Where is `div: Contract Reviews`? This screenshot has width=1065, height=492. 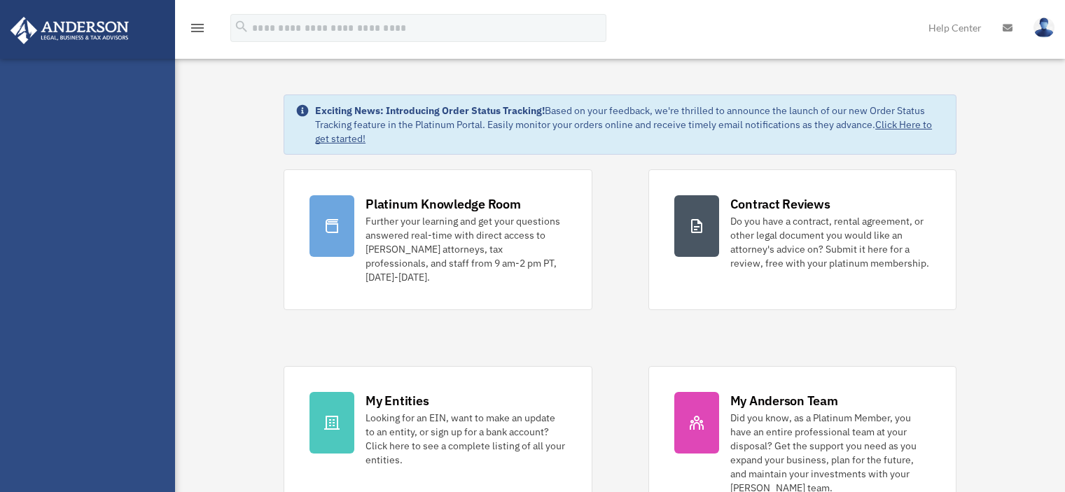
div: Contract Reviews is located at coordinates (780, 204).